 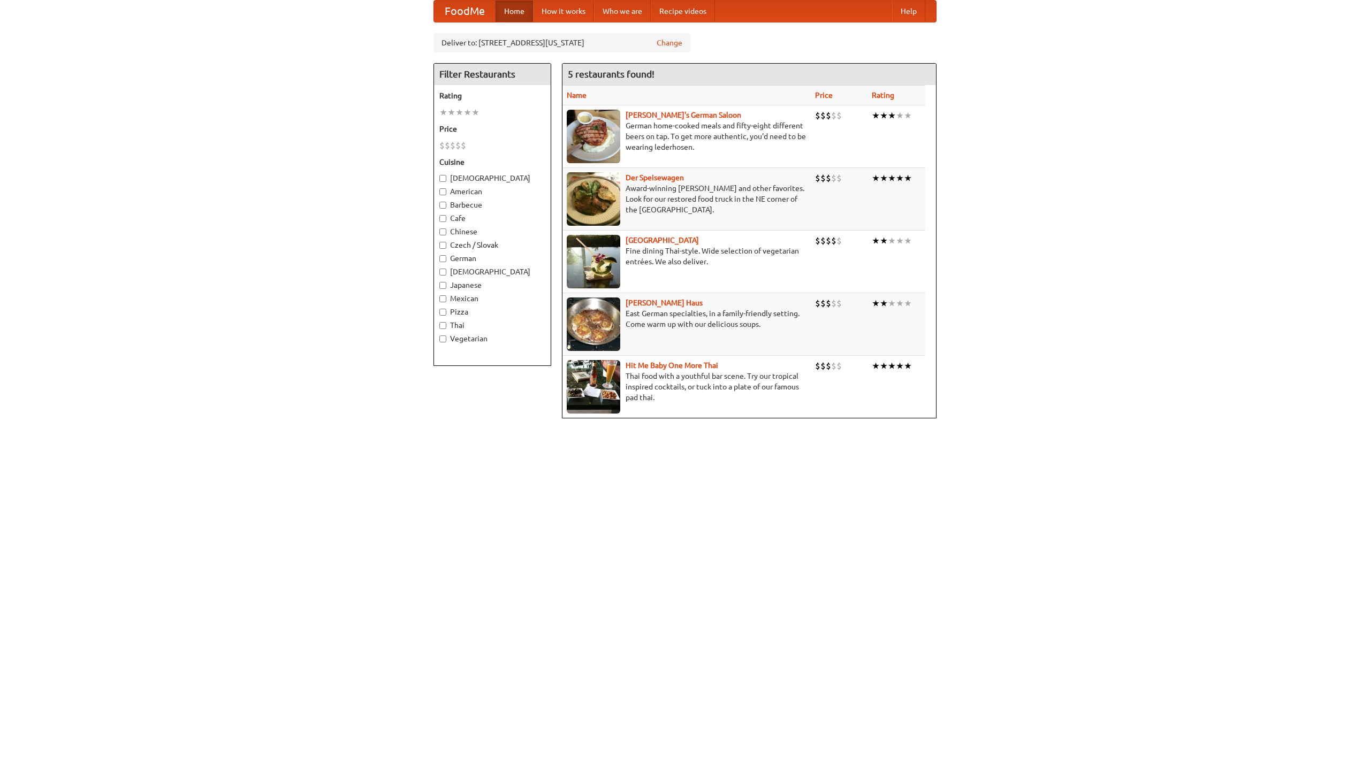 I want to click on input: Chinese, so click(x=443, y=232).